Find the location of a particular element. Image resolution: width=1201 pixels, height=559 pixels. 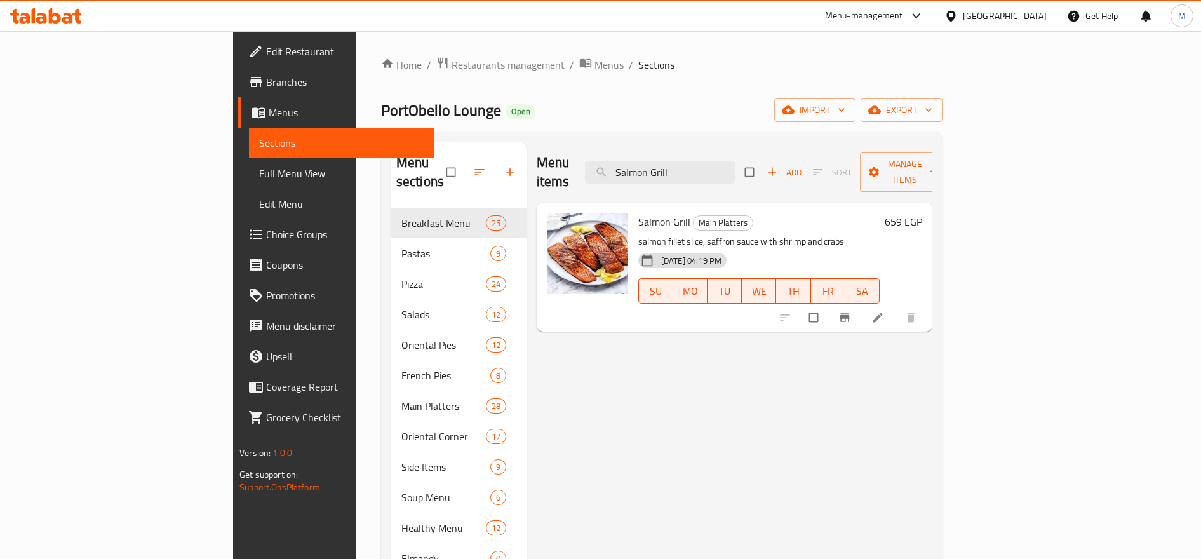

span: Salads is located at coordinates (443, 314).